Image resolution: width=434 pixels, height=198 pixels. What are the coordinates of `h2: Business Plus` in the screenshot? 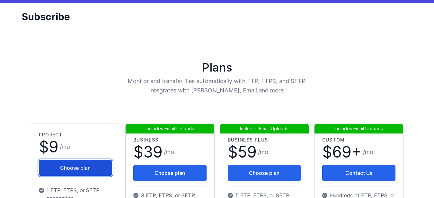 It's located at (265, 140).